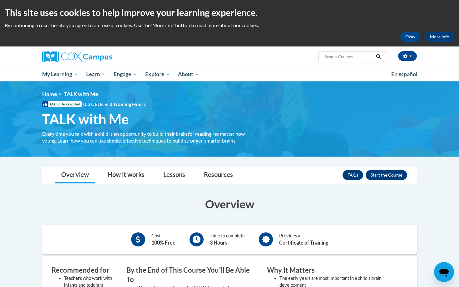 Image resolution: width=459 pixels, height=287 pixels. What do you see at coordinates (192, 276) in the screenshot?
I see `h3: By the End of This Course Youʹll Be Able To` at bounding box center [192, 276].